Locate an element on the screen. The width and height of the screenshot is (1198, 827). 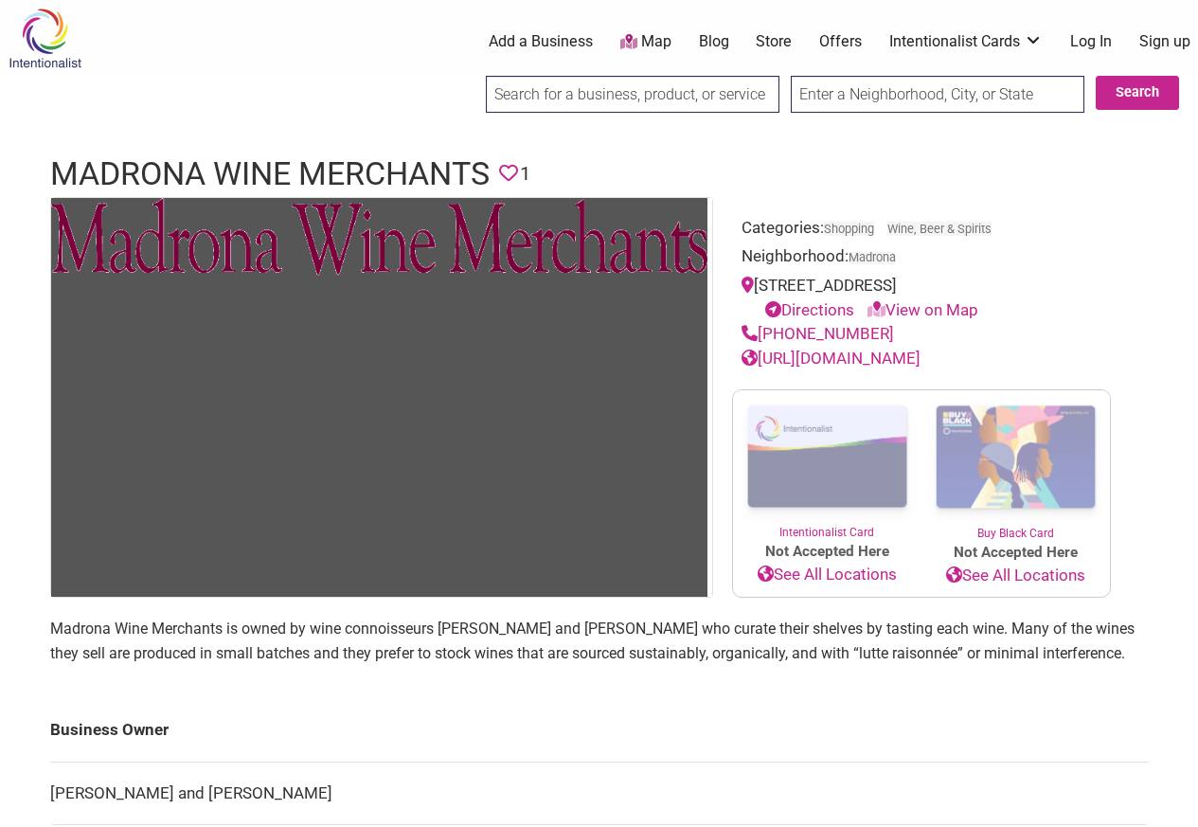
a: Sign up is located at coordinates (1165, 42).